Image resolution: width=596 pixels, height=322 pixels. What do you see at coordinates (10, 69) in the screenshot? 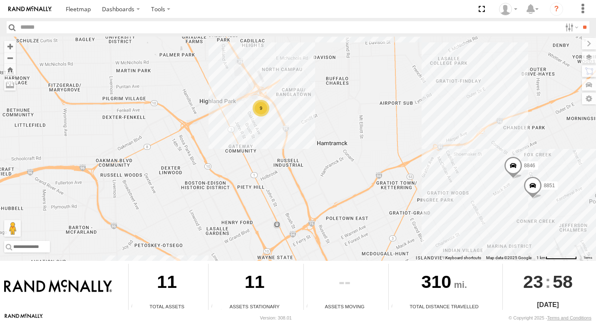
I see `button: Zoom Home` at bounding box center [10, 69].